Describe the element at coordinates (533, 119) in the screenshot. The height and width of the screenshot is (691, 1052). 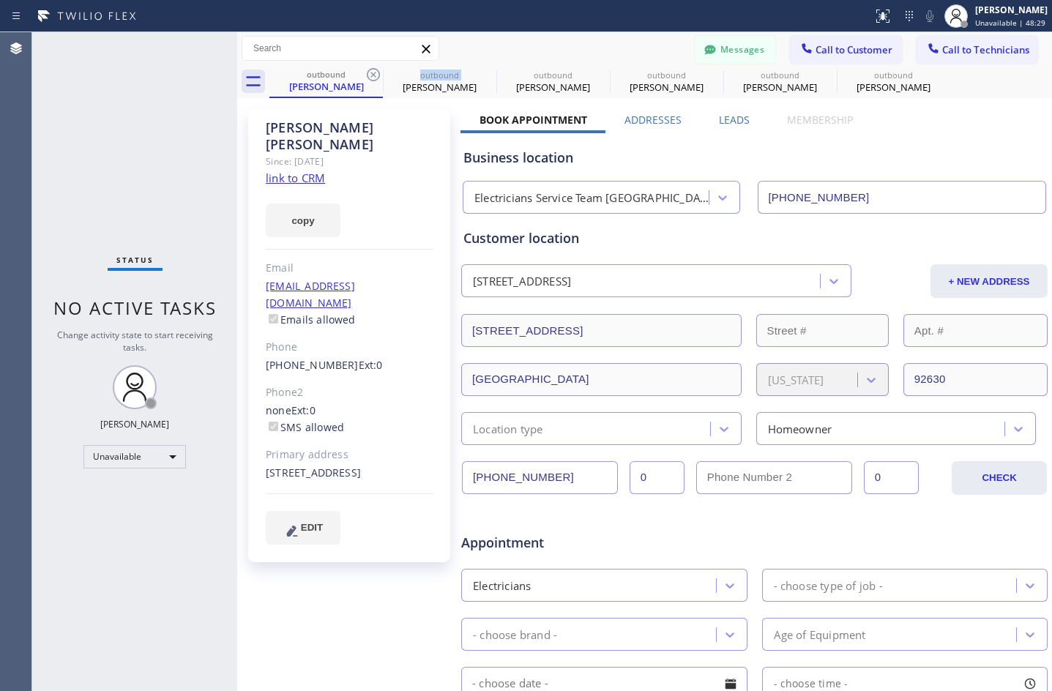
I see `label: Book Appointment` at that location.